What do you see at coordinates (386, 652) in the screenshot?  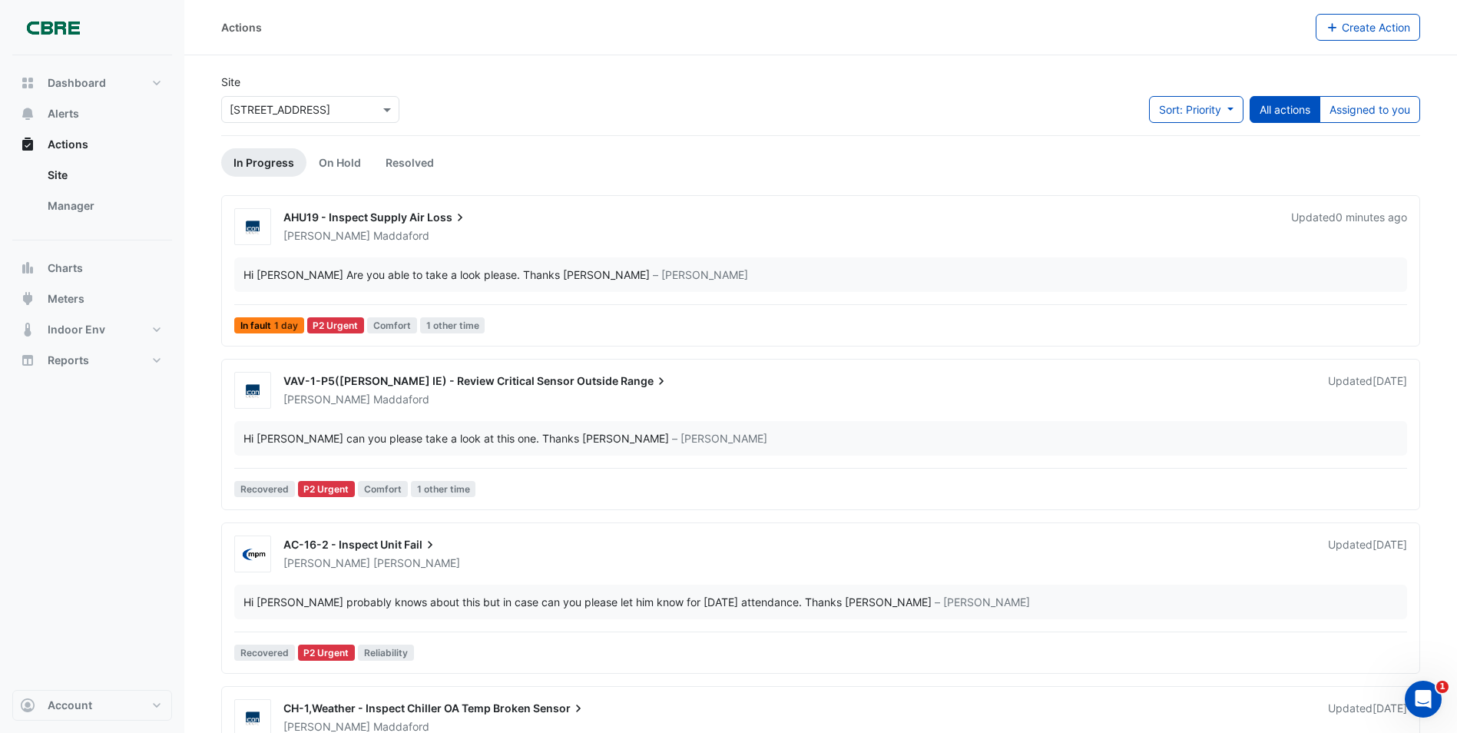 I see `span: Reliability` at bounding box center [386, 652].